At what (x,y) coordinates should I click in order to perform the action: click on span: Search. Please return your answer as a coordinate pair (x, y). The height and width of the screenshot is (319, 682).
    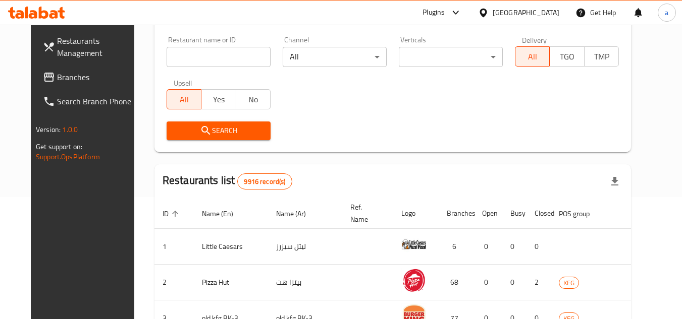
    Looking at the image, I should click on (218, 131).